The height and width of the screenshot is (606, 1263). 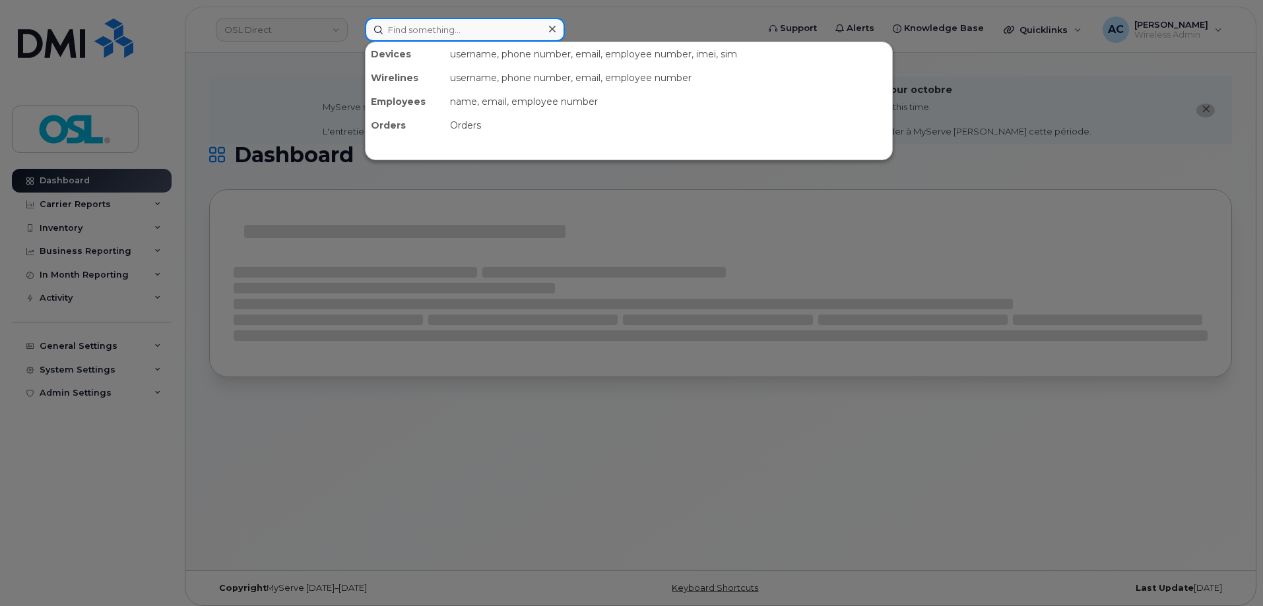 I want to click on div: Wirelines, so click(x=405, y=78).